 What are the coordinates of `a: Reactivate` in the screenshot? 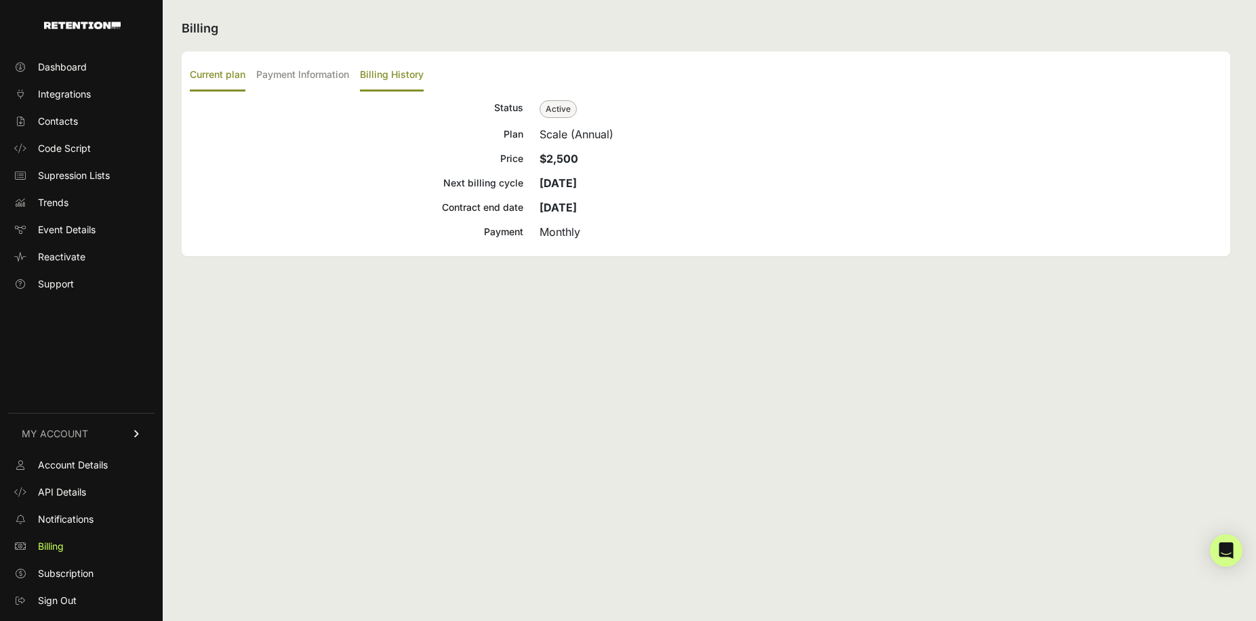 It's located at (81, 257).